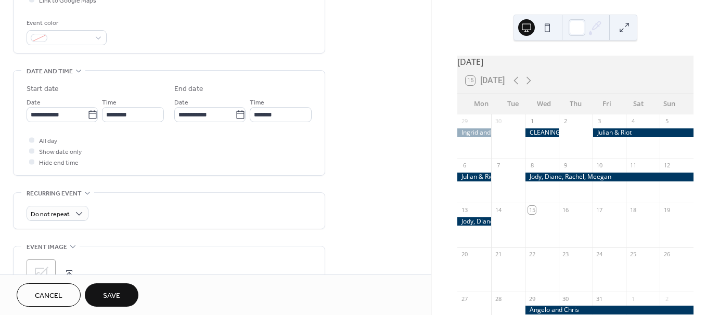 Image resolution: width=719 pixels, height=315 pixels. I want to click on div: 20, so click(464, 255).